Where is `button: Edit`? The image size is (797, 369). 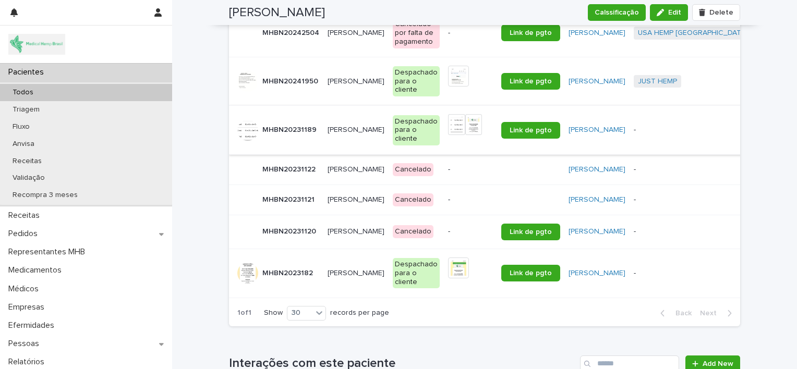
button: Edit is located at coordinates (669, 13).